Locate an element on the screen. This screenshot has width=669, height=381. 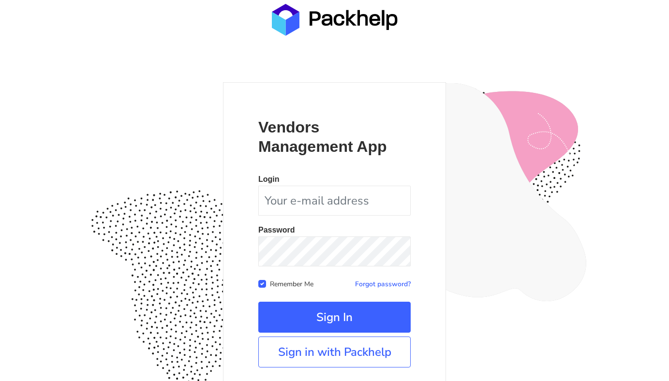
p: Vendors Management App is located at coordinates (334, 137).